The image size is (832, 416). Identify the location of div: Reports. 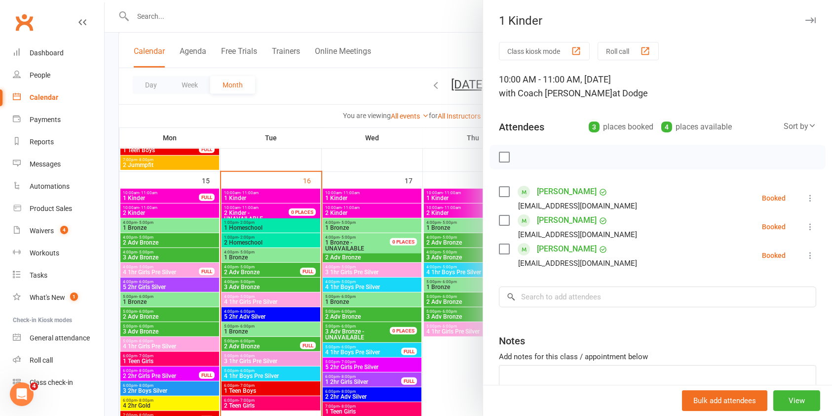
(41, 142).